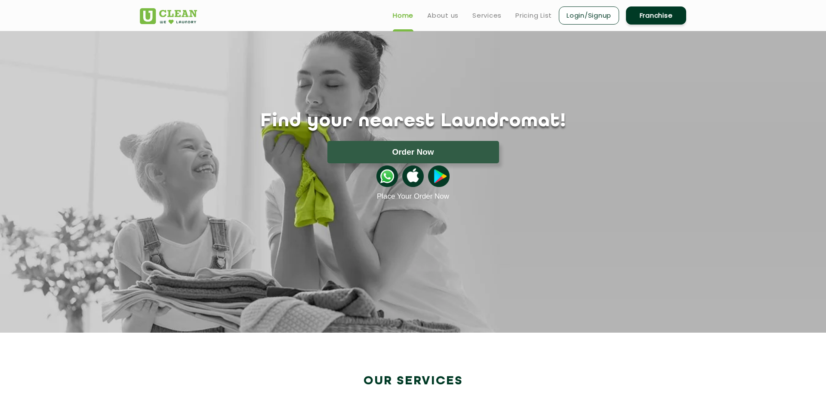 The image size is (826, 396). What do you see at coordinates (589, 15) in the screenshot?
I see `a: Login/Signup` at bounding box center [589, 15].